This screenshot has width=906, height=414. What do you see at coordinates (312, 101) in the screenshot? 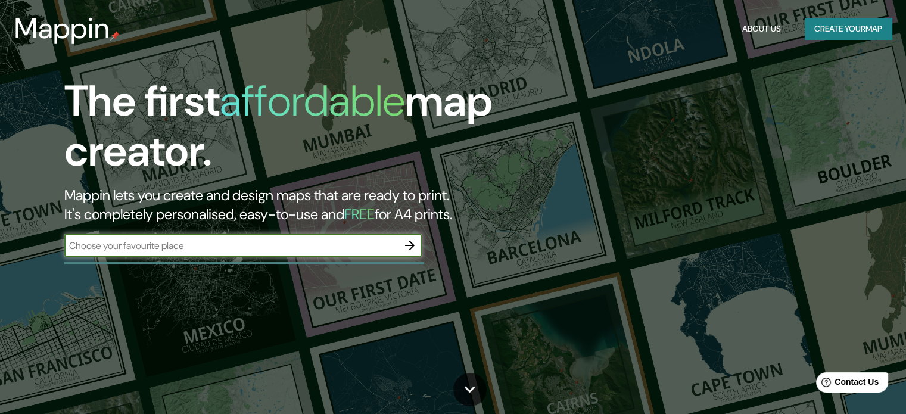
I see `h1: affordable` at bounding box center [312, 101].